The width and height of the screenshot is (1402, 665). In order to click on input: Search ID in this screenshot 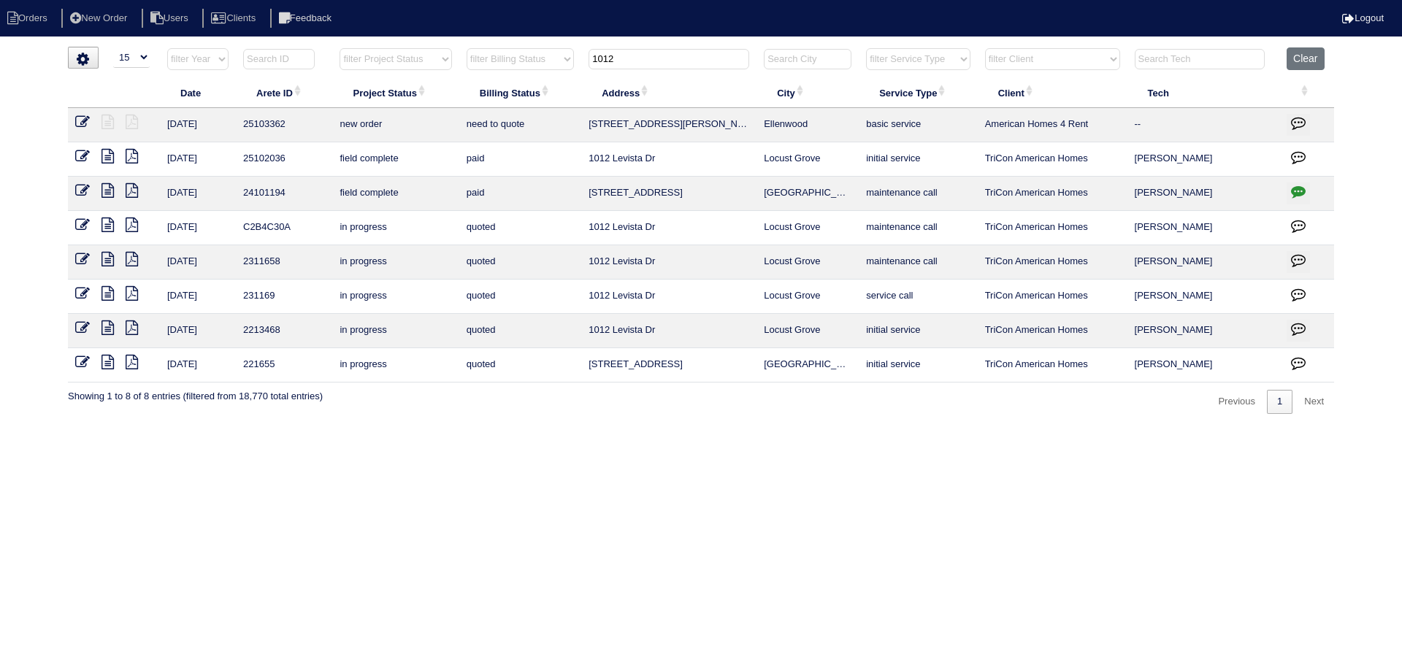, I will do `click(279, 59)`.